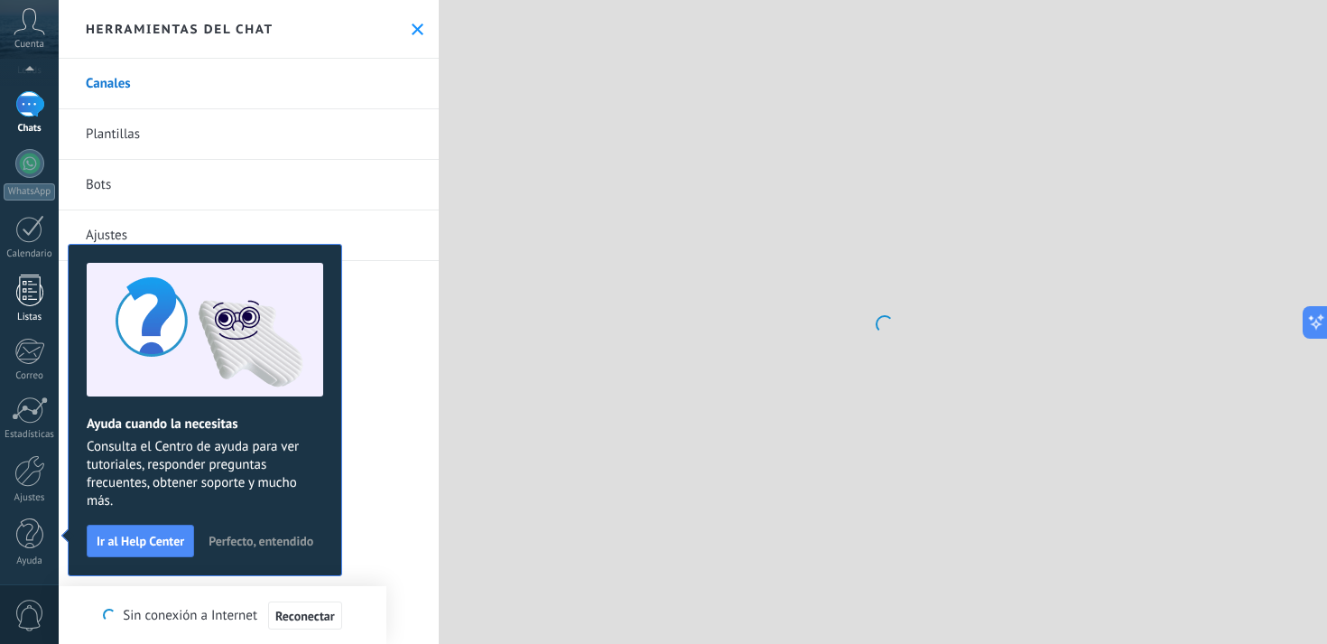 The height and width of the screenshot is (644, 1327). What do you see at coordinates (261, 541) in the screenshot?
I see `button: Perfecto, entendido` at bounding box center [261, 541].